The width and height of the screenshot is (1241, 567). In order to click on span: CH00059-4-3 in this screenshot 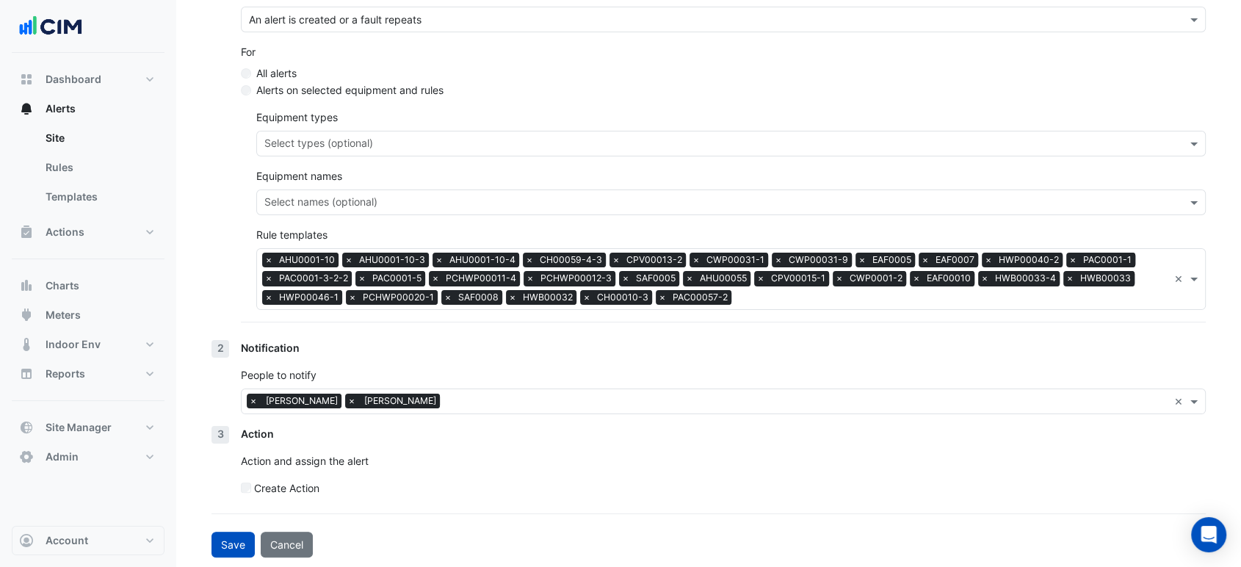, I will do `click(571, 260)`.